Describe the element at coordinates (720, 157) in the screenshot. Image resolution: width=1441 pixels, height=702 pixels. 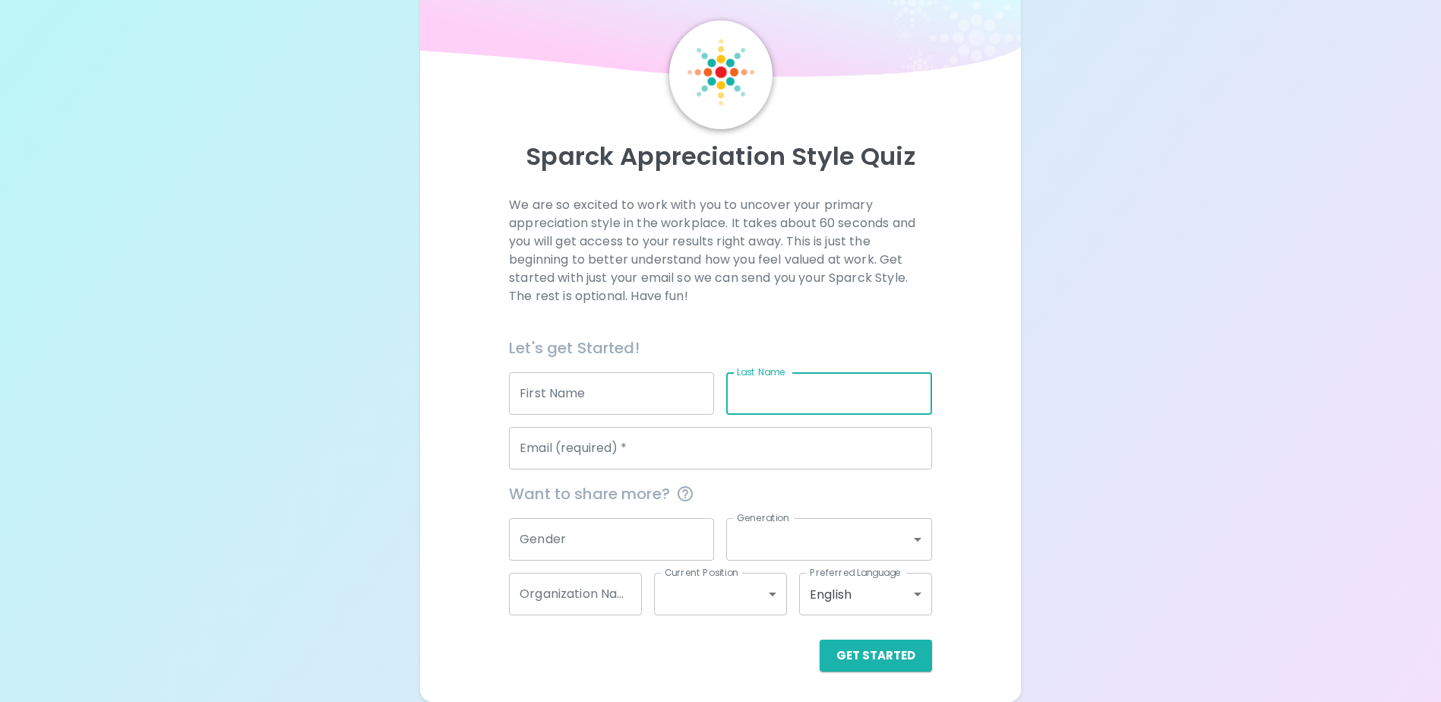
I see `p: Sparck Appreciation Style Quiz` at that location.